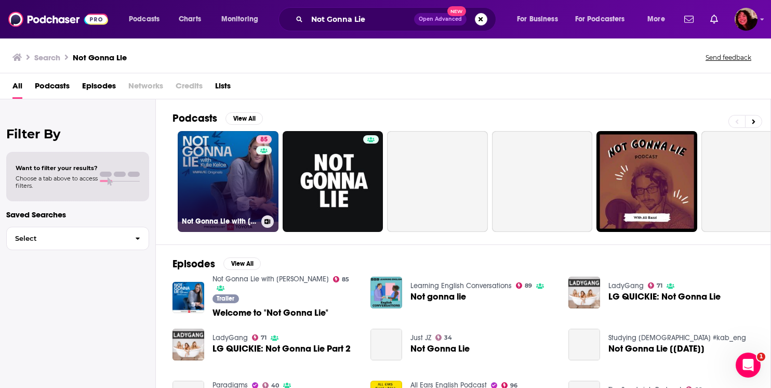 The width and height of the screenshot is (771, 388). What do you see at coordinates (17, 88) in the screenshot?
I see `a: All` at bounding box center [17, 88].